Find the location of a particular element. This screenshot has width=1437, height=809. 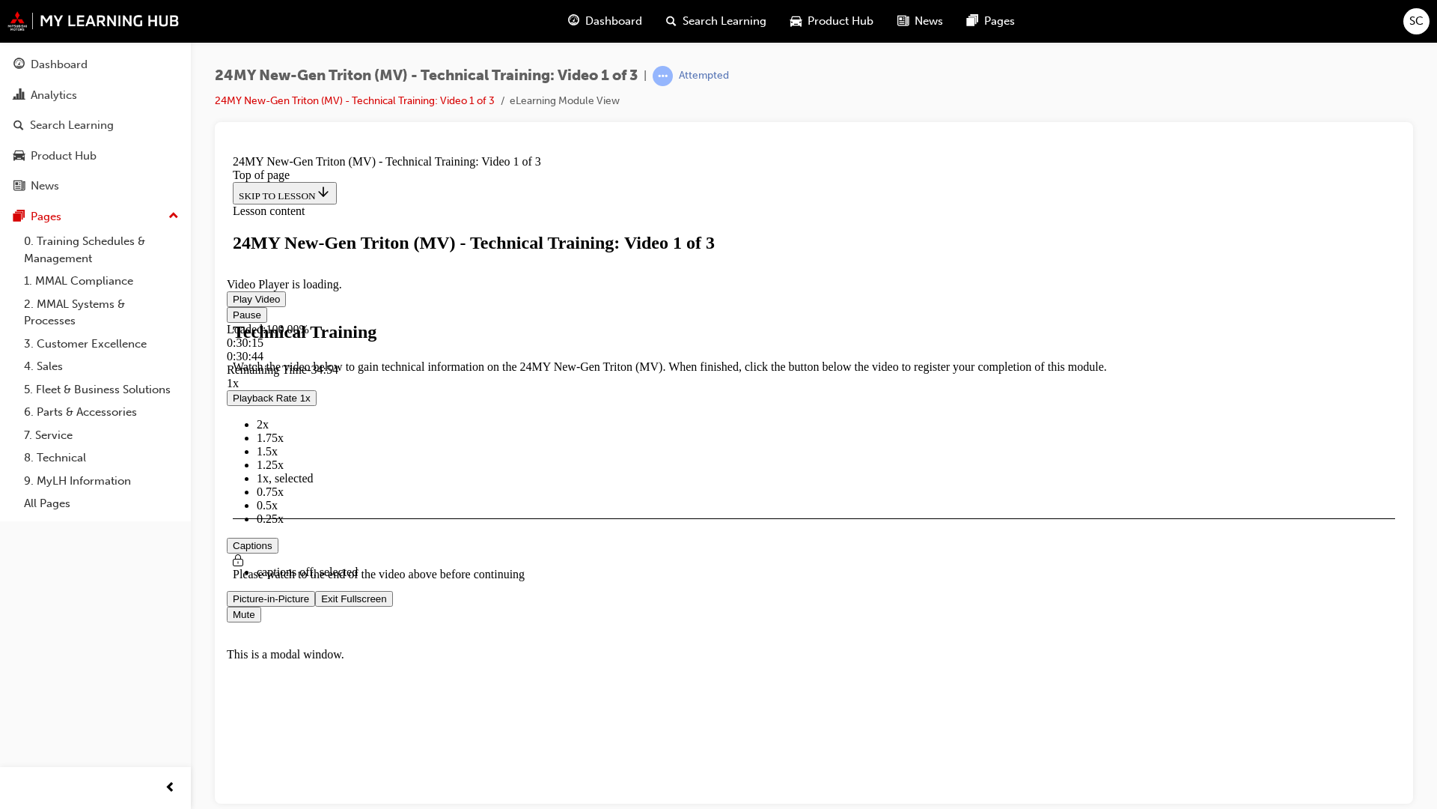

a: pages-iconPages is located at coordinates (991, 21).